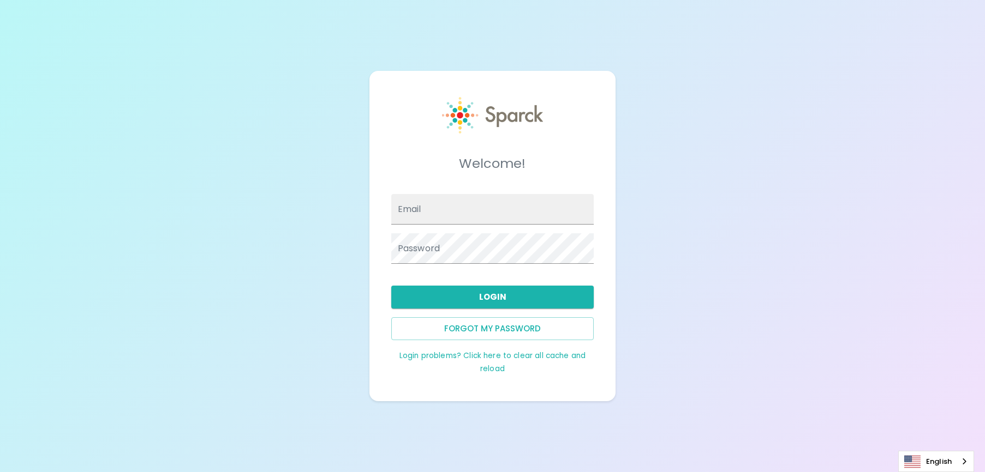  What do you see at coordinates (492, 297) in the screenshot?
I see `button: Login` at bounding box center [492, 297].